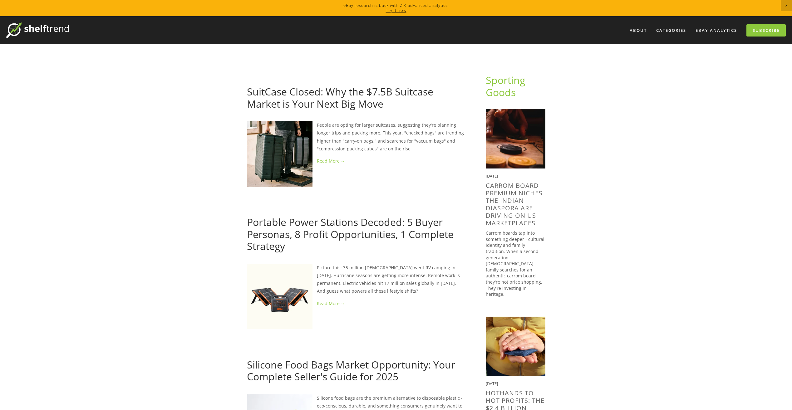 The height and width of the screenshot is (410, 792). I want to click on p: Carrom boards tap into something deeper - cultural identity and family tradition. When a second-g..., so click(516, 264).